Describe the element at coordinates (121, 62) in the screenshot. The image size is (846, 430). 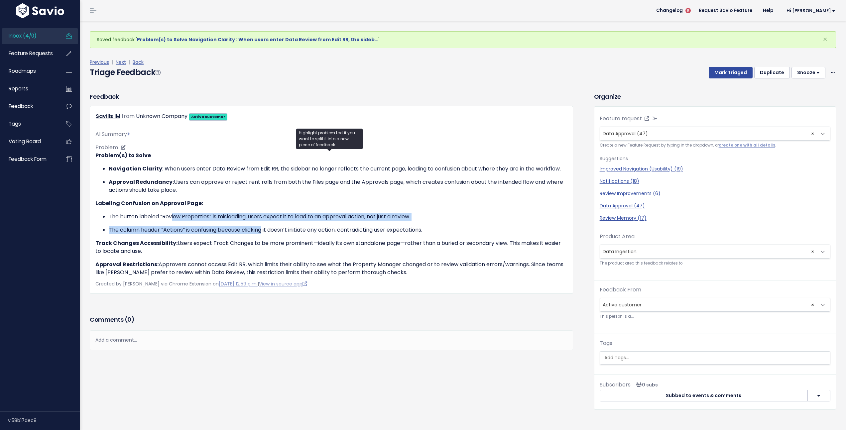
I see `a: Next` at that location.